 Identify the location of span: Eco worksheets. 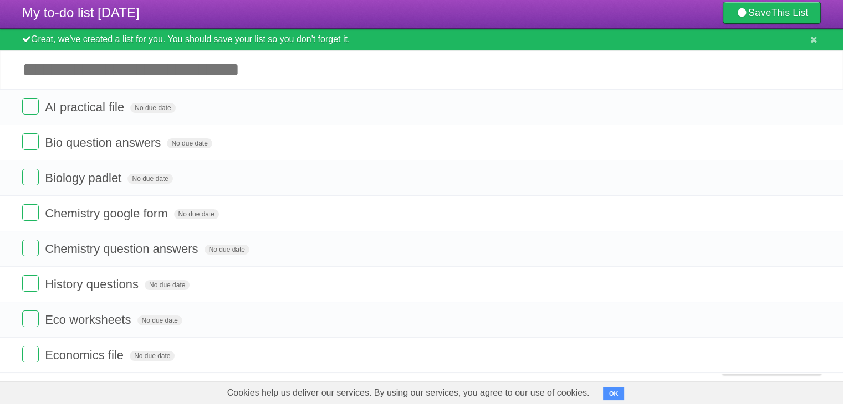
(89, 320).